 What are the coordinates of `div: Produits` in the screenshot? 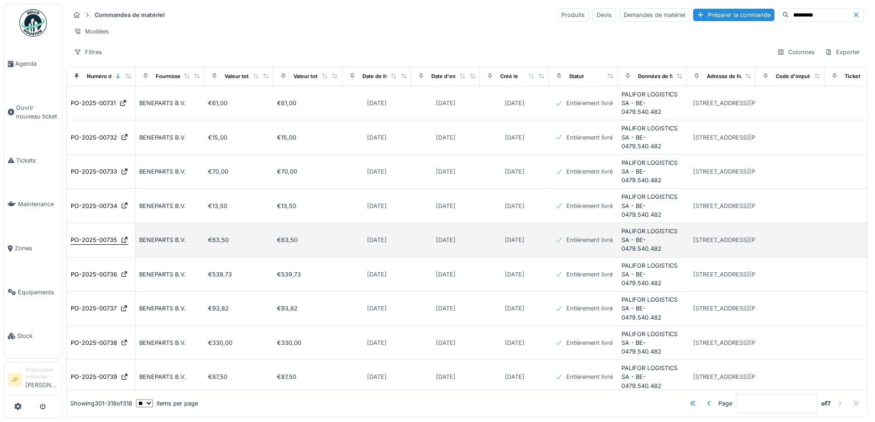 It's located at (573, 15).